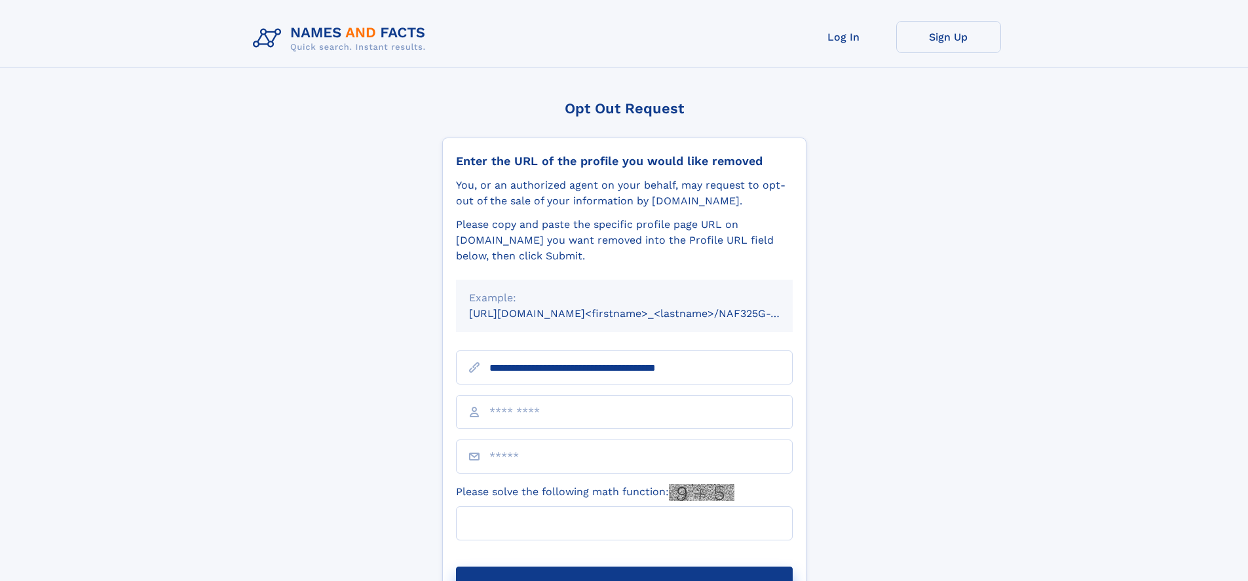 The width and height of the screenshot is (1248, 581). Describe the element at coordinates (625, 193) in the screenshot. I see `div: You, or an authorized agent on your behalf, may request to opt-out of the sale of your informatio...` at that location.